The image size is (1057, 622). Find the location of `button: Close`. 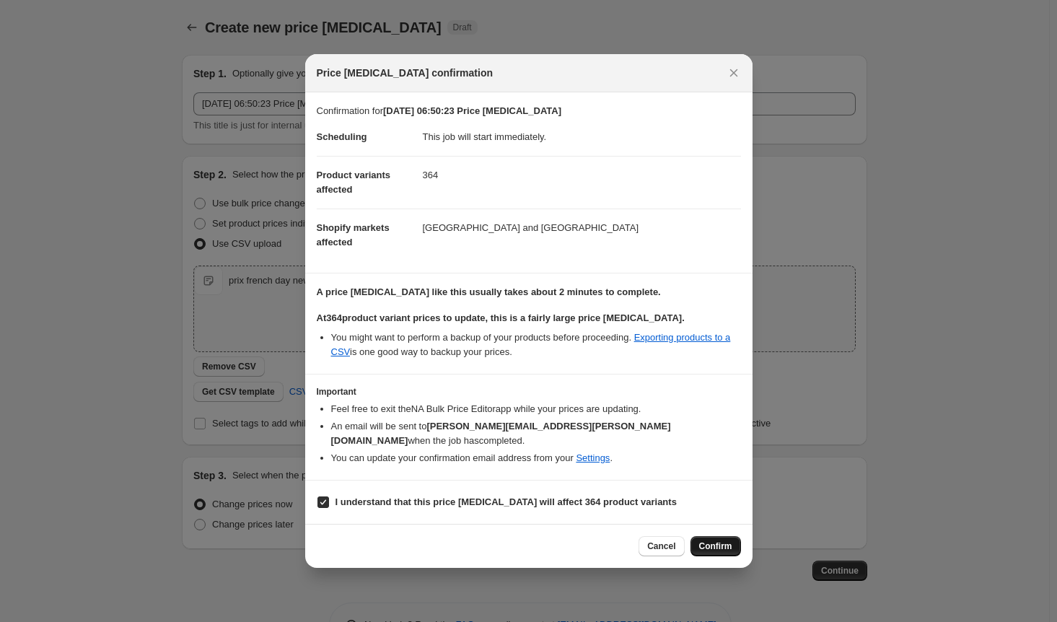

button: Close is located at coordinates (734, 73).